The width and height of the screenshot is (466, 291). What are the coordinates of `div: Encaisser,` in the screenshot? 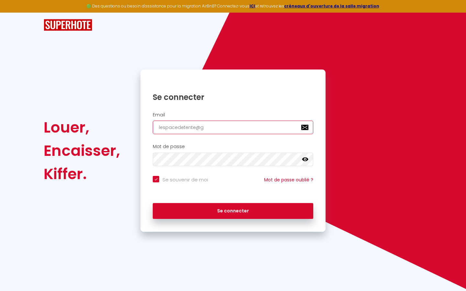 It's located at (82, 151).